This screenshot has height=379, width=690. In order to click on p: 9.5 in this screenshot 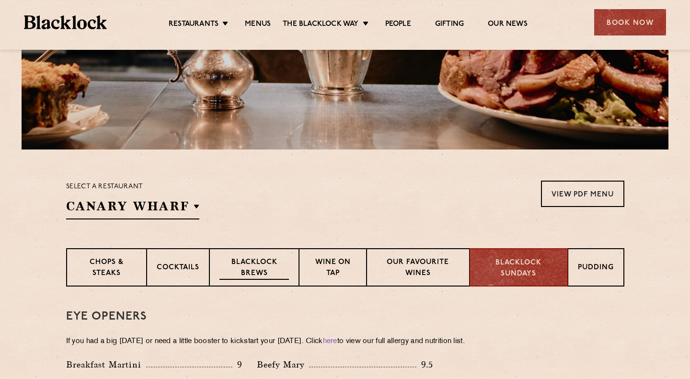, I will do `click(425, 365)`.